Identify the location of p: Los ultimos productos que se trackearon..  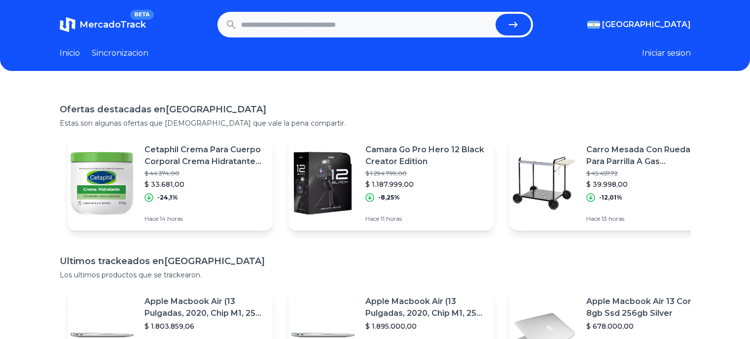
(375, 275).